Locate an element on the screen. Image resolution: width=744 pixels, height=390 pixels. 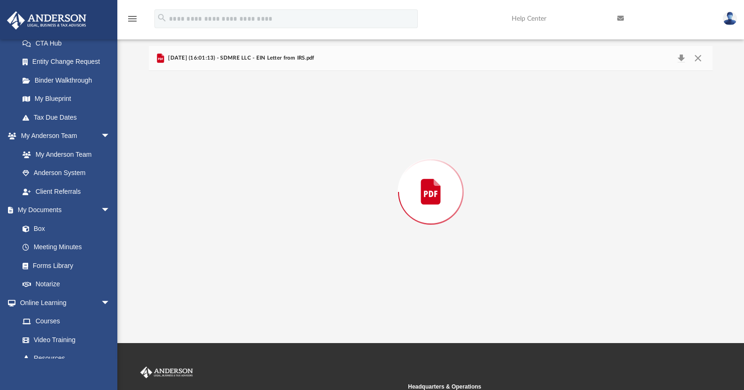
i: search is located at coordinates (162, 18).